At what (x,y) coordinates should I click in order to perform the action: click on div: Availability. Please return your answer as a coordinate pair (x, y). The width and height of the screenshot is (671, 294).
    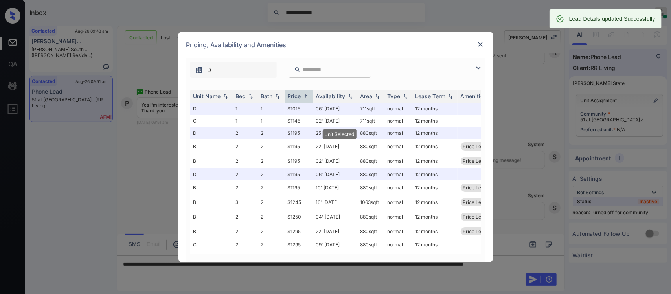
    Looking at the image, I should click on (331, 96).